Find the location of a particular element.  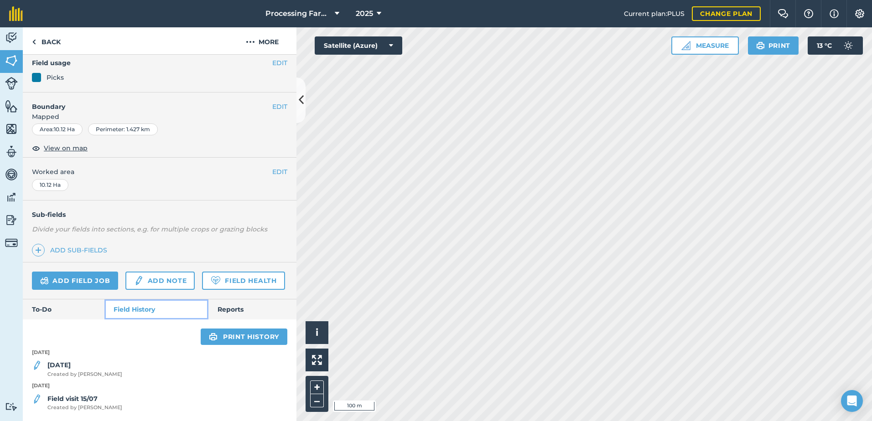

img: svg+xml;base64,PHN2ZyB4bWxucz0iaHR0cDovL3d3dy53My5vcmcvMjAwMC9zdmciIHdpZHRoPSIxNCIgaGVpZ2h0PSIyNC... is located at coordinates (38, 250).